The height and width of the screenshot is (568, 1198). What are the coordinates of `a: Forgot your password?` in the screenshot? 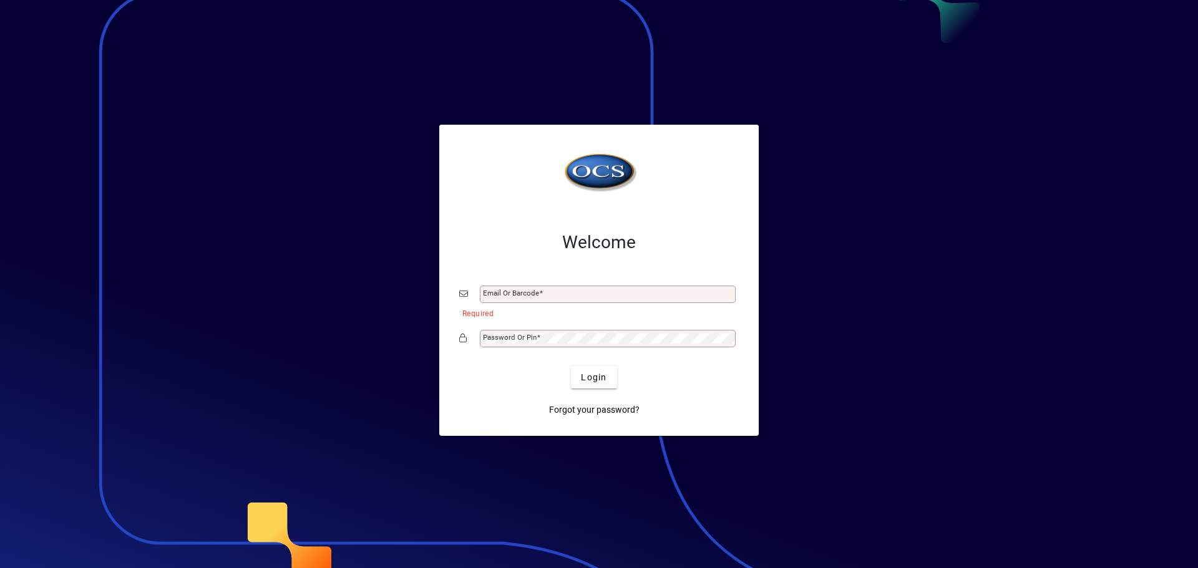 It's located at (594, 410).